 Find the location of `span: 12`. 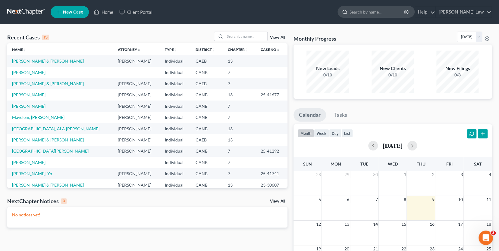

span: 12 is located at coordinates (318, 224).